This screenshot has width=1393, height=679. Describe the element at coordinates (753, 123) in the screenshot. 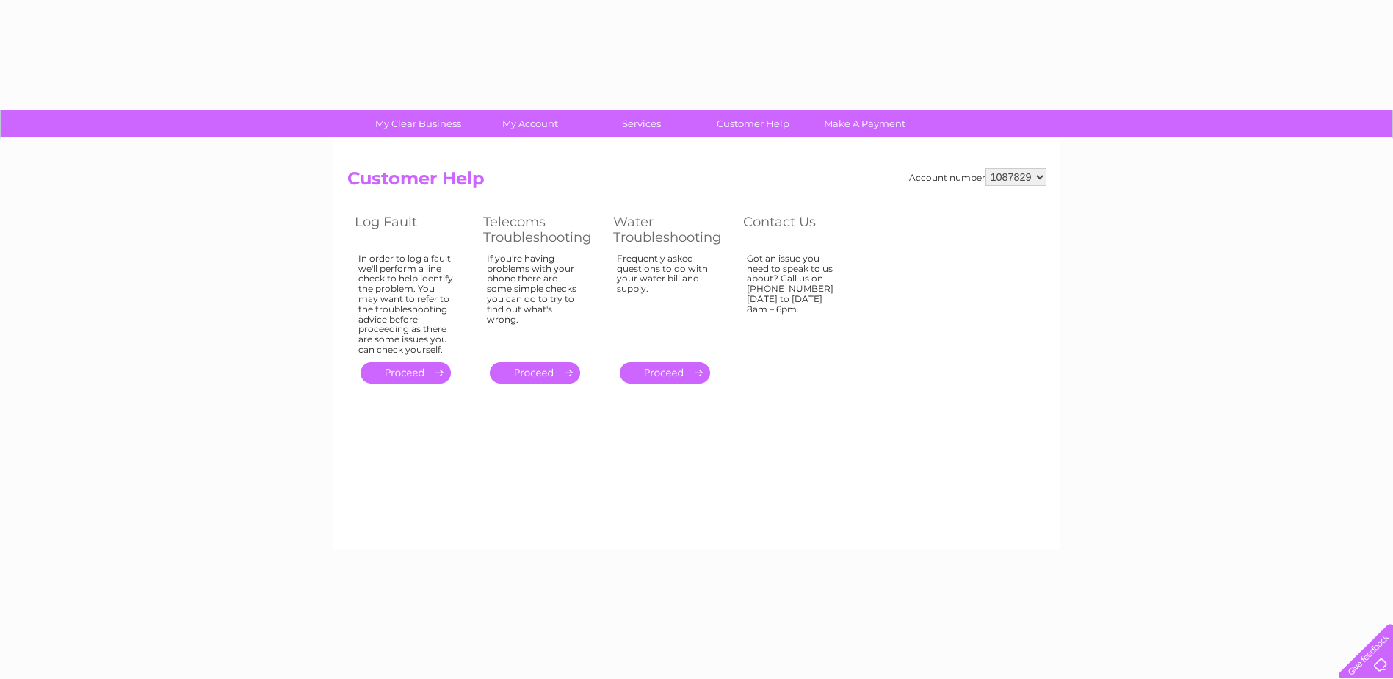

I see `a: Customer Help` at that location.